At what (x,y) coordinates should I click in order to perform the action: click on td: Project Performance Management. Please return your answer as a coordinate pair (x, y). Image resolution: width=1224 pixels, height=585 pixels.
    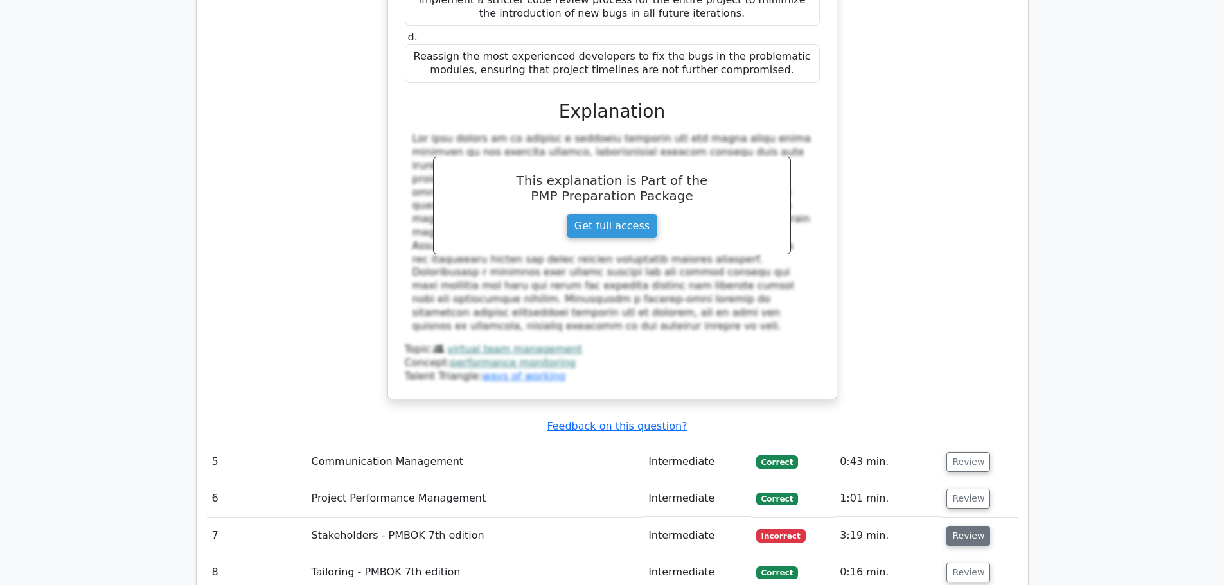
    Looking at the image, I should click on (475, 499).